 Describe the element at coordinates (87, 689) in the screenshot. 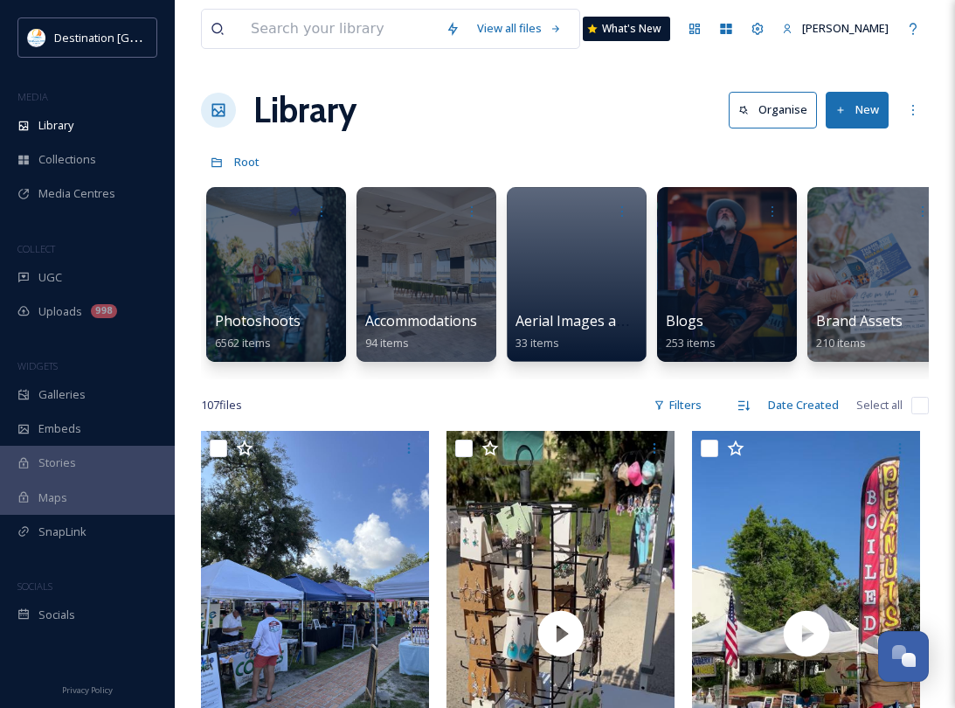

I see `a: Privacy Policy` at that location.